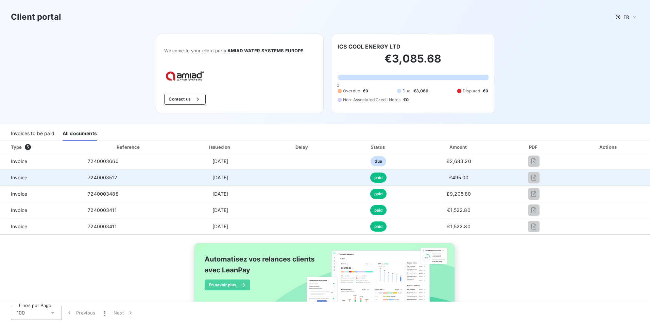 Image resolution: width=650 pixels, height=324 pixels. What do you see at coordinates (124, 313) in the screenshot?
I see `button: Next` at bounding box center [124, 313].